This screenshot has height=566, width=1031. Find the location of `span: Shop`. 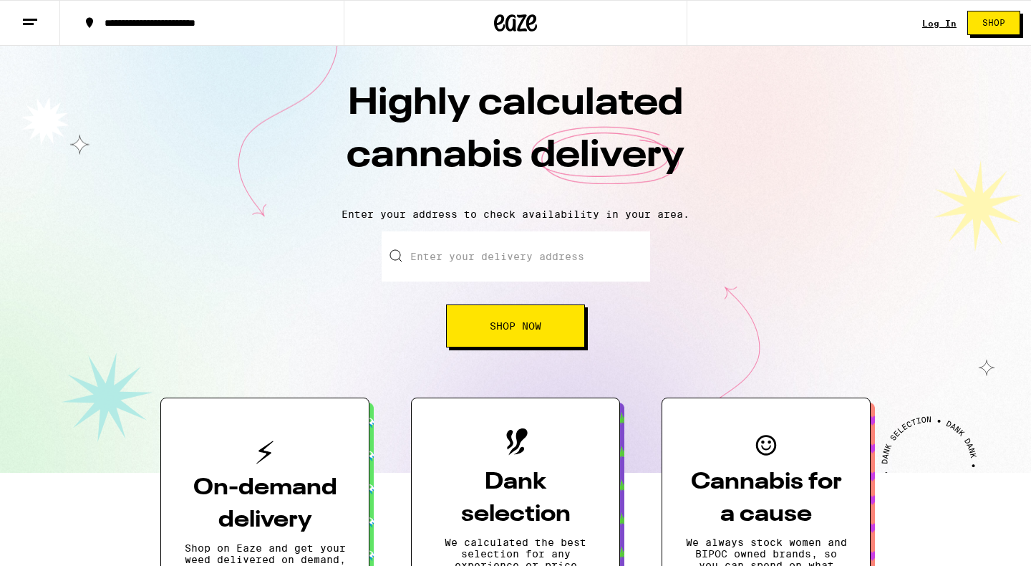

span: Shop is located at coordinates (994, 23).